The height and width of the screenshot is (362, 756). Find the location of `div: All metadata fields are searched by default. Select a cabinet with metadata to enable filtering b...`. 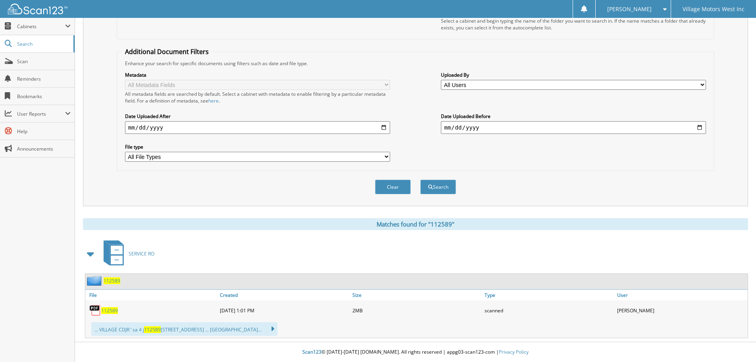

div: All metadata fields are searched by default. Select a cabinet with metadata to enable filtering b... is located at coordinates (258, 97).